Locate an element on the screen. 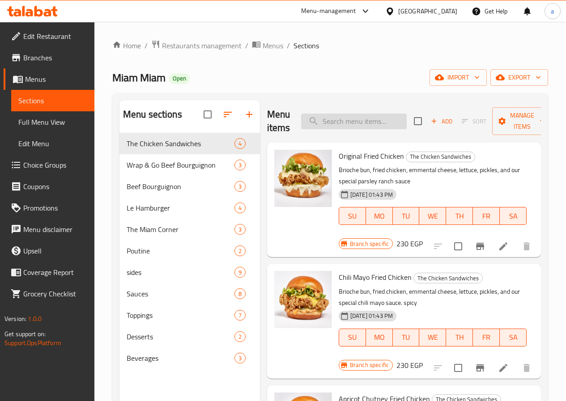 Image resolution: width=566 pixels, height=401 pixels. span: Add is located at coordinates (442, 121).